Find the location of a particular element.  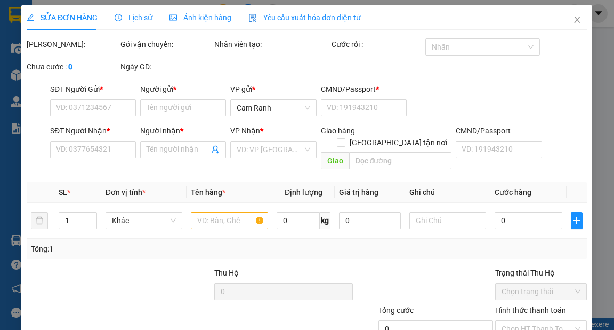

b: 0 is located at coordinates (70, 67).